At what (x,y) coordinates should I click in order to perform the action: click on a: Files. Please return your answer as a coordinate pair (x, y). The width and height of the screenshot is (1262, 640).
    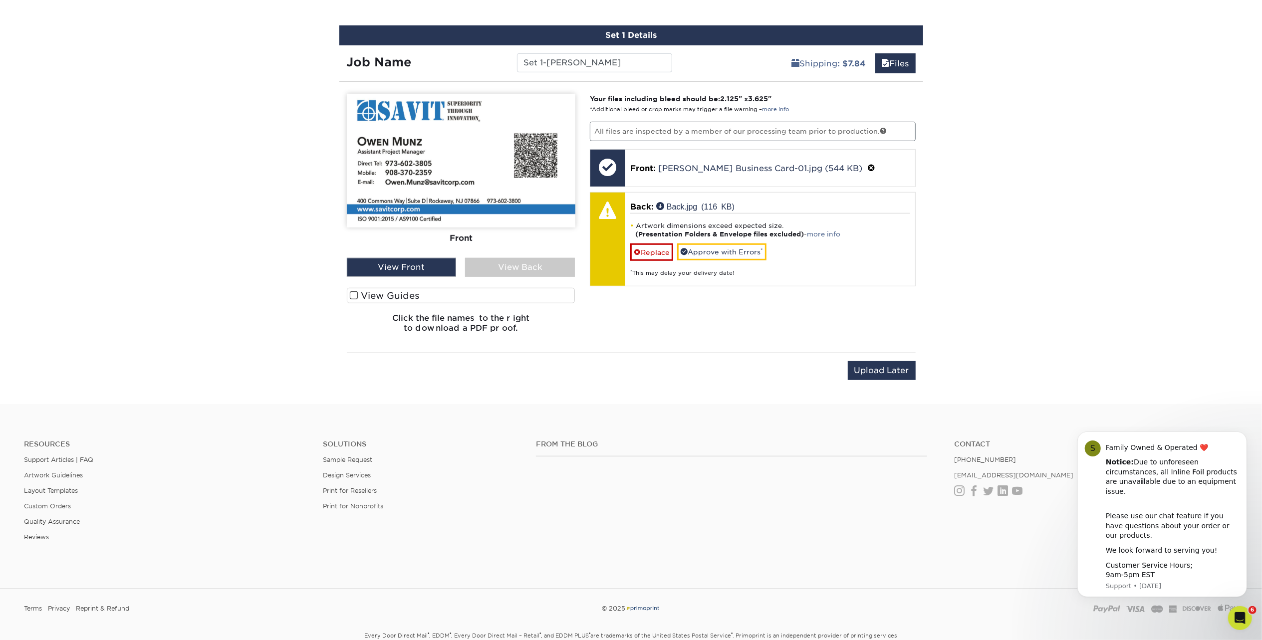
    Looking at the image, I should click on (895, 63).